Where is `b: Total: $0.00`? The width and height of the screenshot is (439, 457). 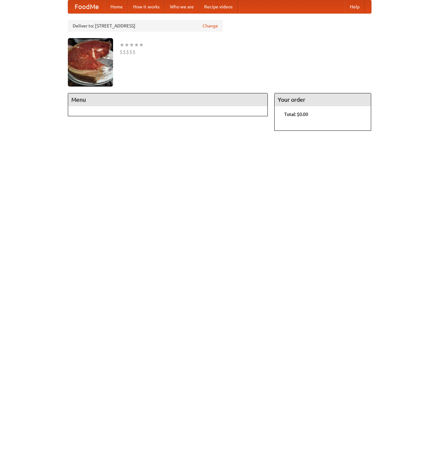
b: Total: $0.00 is located at coordinates (296, 114).